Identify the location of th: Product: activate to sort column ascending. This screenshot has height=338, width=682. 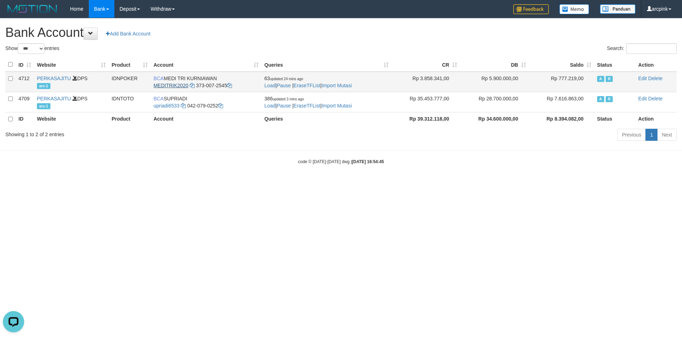
(130, 65).